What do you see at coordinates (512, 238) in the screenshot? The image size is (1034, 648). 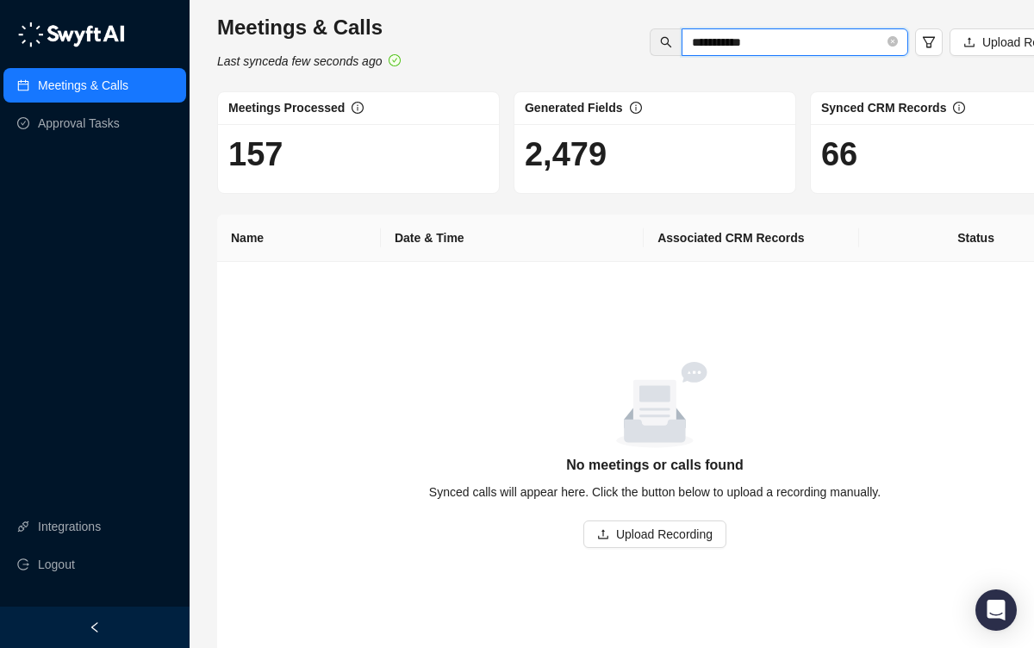 I see `th: Date & Time` at bounding box center [512, 238].